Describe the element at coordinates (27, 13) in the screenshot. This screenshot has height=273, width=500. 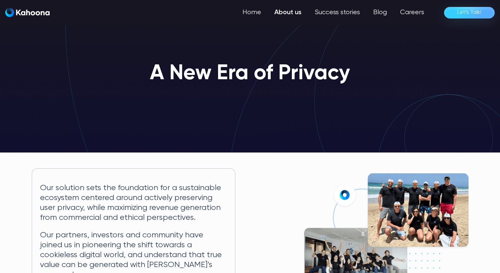
I see `img: Kahoona logo white` at that location.